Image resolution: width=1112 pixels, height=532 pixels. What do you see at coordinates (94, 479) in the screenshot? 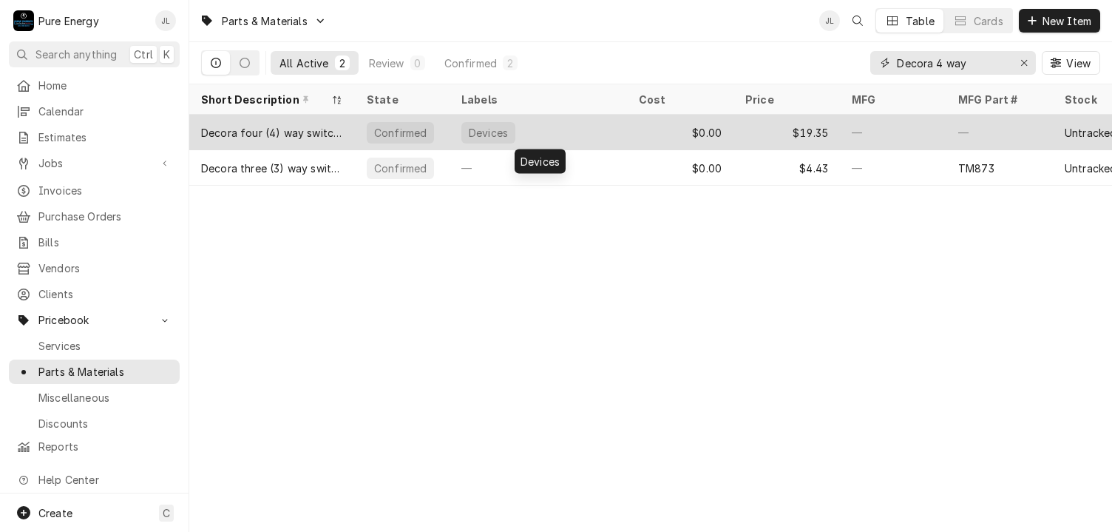
I see `a: Go to Help Center` at bounding box center [94, 479].